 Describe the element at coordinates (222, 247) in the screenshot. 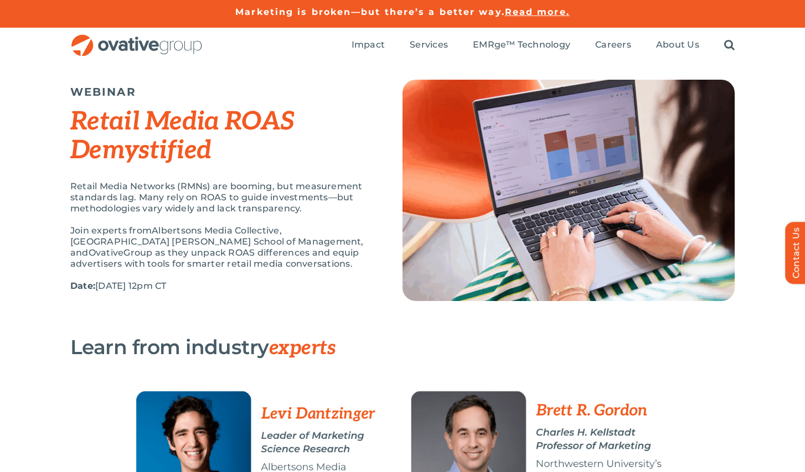

I see `p: Join experts from` at that location.